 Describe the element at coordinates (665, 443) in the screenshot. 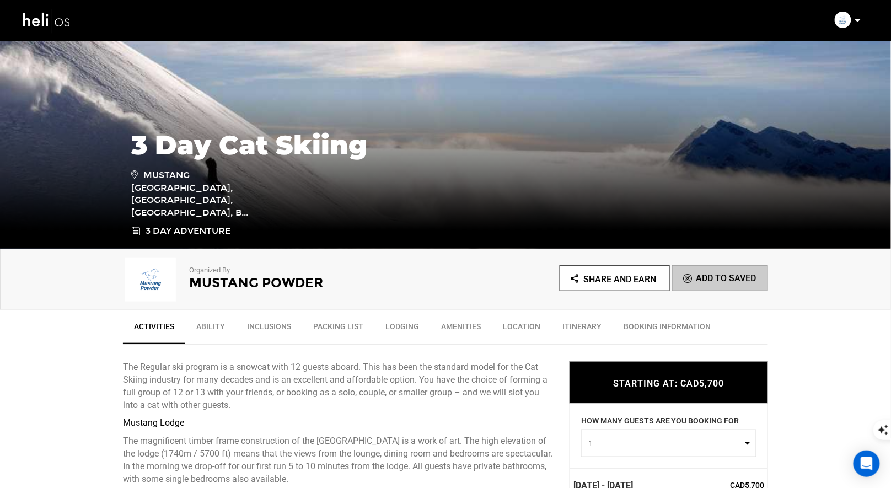

I see `span: 1` at that location.